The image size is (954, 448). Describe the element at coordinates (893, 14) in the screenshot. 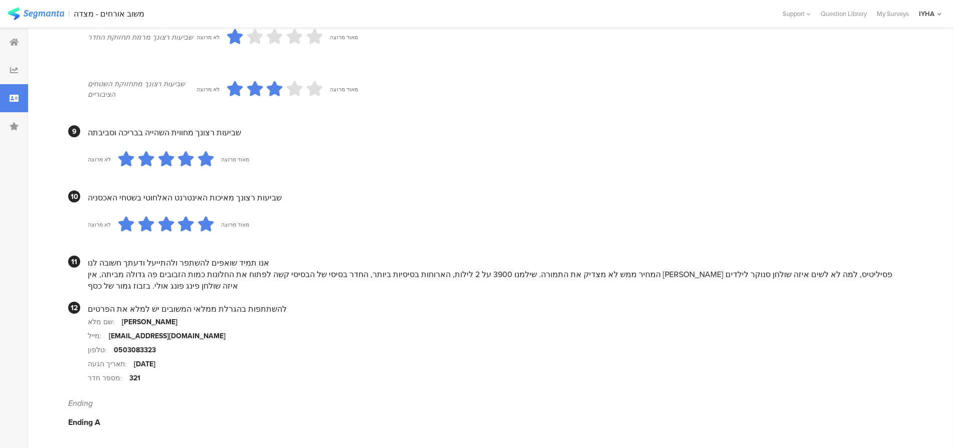

I see `a: My Surveys` at that location.